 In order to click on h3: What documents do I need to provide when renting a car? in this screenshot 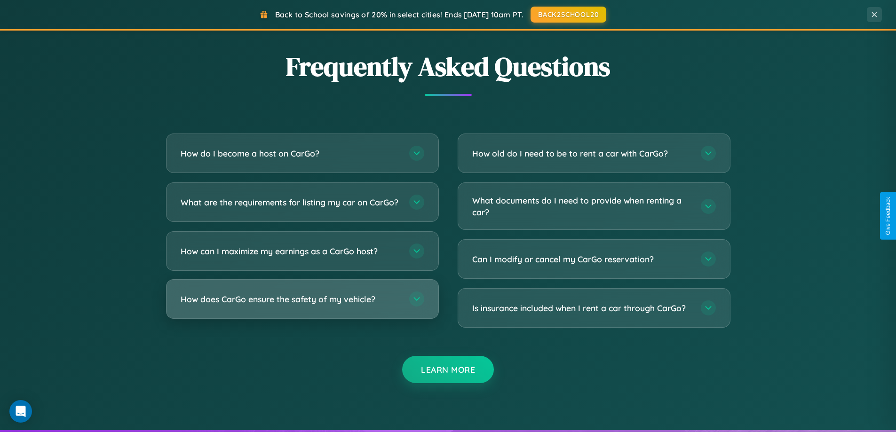, I will do `click(582, 206)`.